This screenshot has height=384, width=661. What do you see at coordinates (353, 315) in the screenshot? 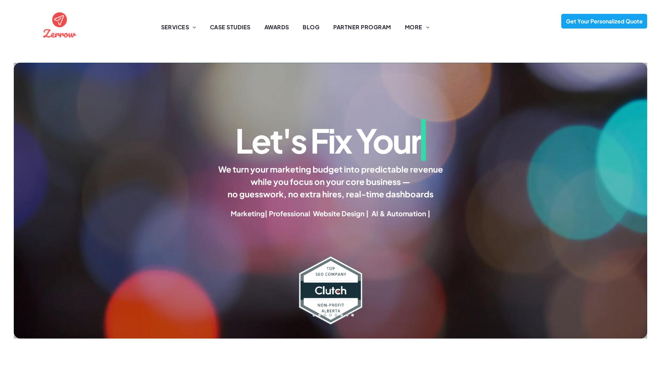
I see `button: go to slide 9` at bounding box center [353, 315].